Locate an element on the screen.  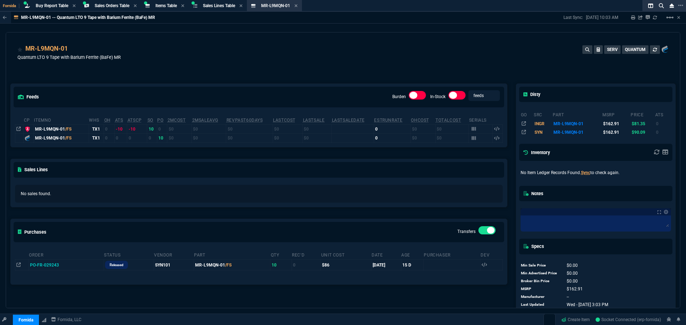
th: Age is located at coordinates (412, 255).